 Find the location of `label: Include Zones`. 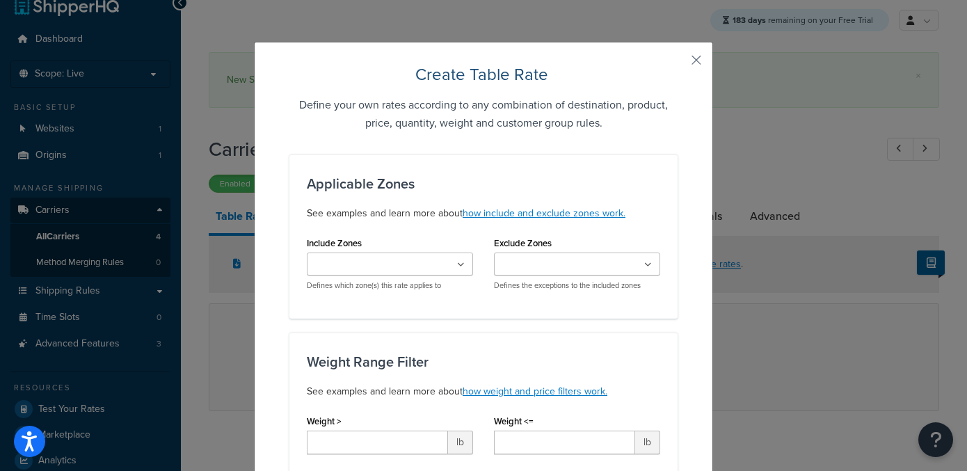

label: Include Zones is located at coordinates (334, 243).